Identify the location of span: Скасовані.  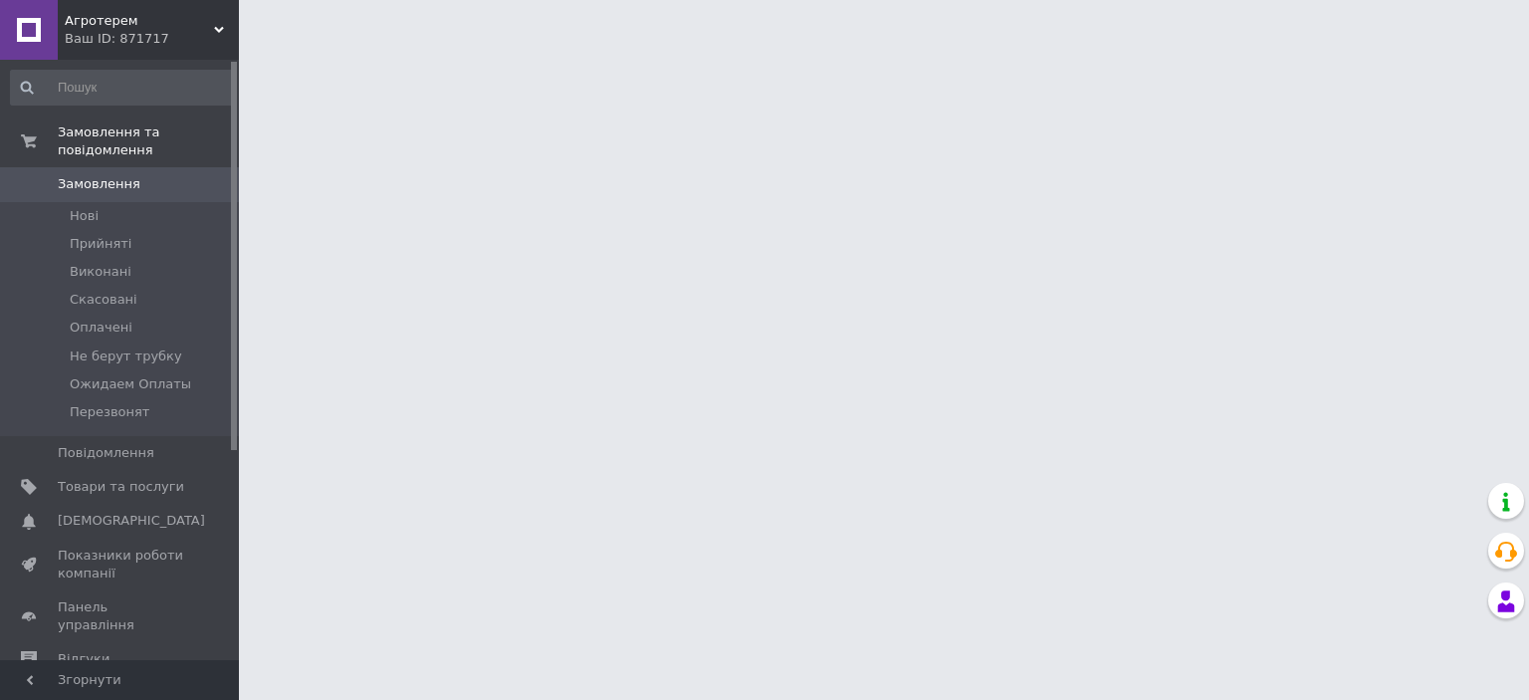
(104, 300).